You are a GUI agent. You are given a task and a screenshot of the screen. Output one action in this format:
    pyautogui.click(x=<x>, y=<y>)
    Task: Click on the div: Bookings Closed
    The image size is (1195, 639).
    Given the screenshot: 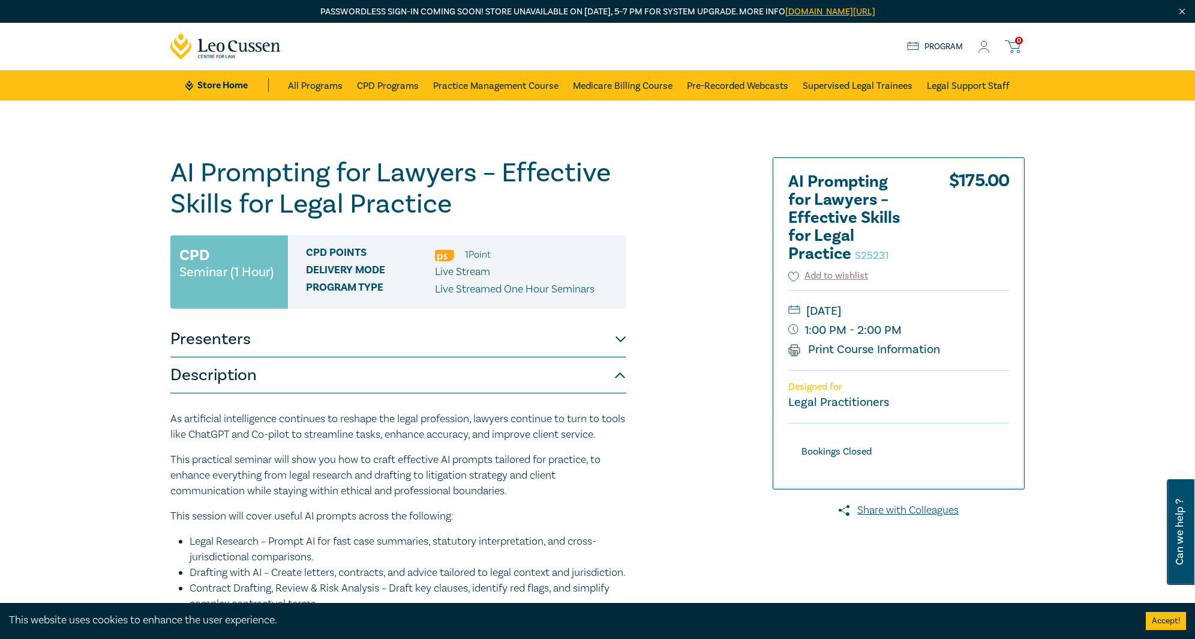 What is the action you would take?
    pyautogui.click(x=837, y=451)
    